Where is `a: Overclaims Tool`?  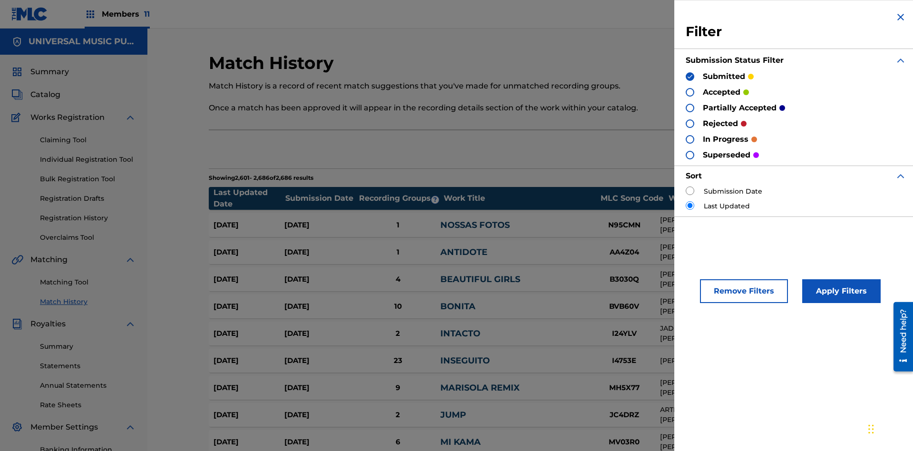 a: Overclaims Tool is located at coordinates (88, 237).